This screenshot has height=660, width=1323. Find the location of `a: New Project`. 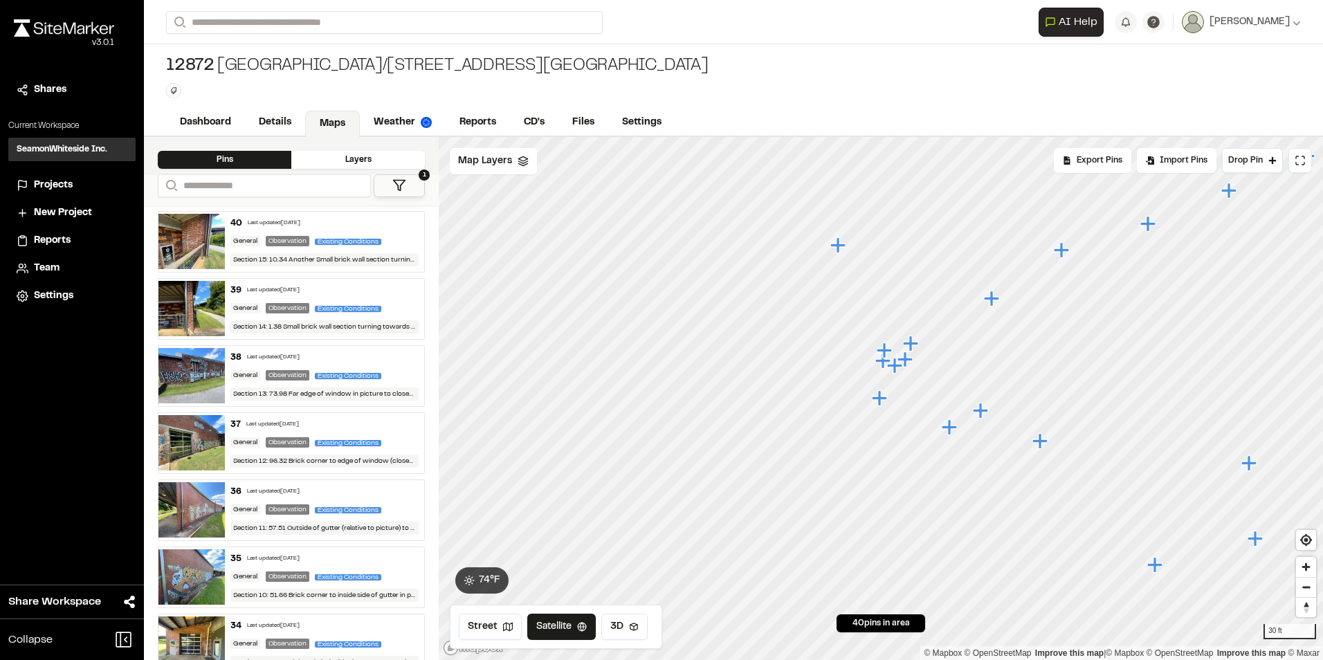

a: New Project is located at coordinates (72, 213).